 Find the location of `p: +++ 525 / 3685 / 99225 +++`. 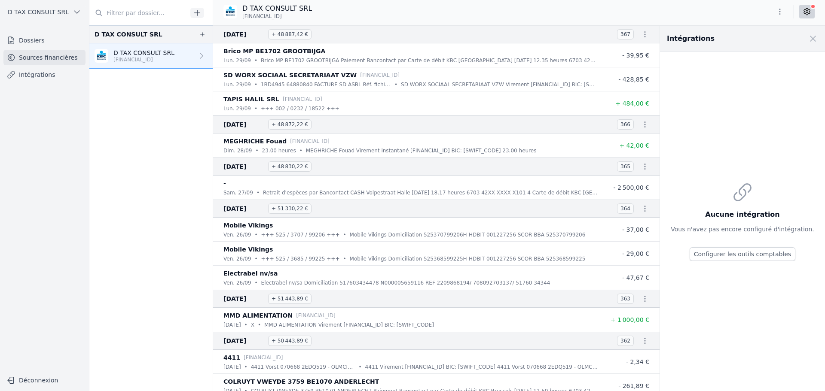

p: +++ 525 / 3685 / 99225 +++ is located at coordinates (300, 259).